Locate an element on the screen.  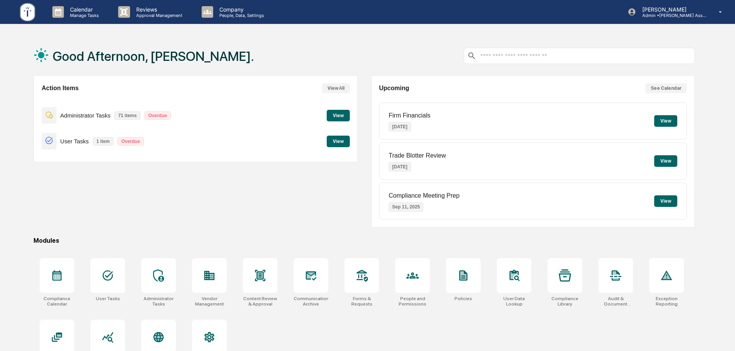
div: People and Permissions is located at coordinates (413, 301).